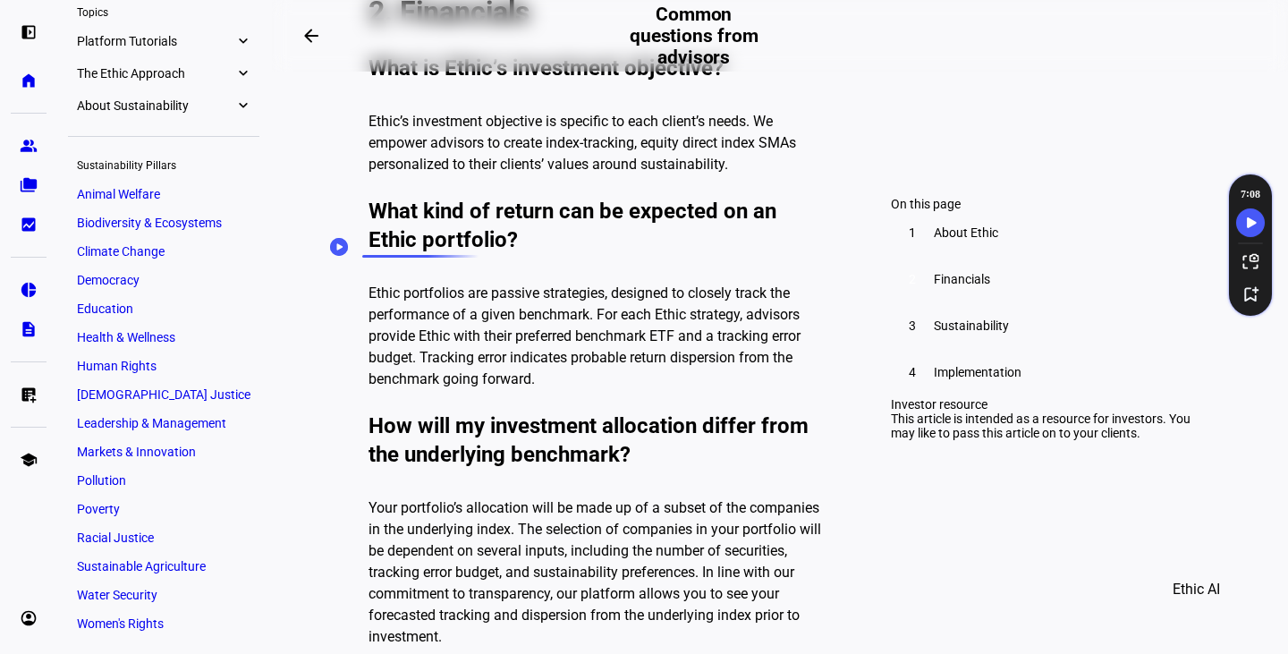  What do you see at coordinates (121, 251) in the screenshot?
I see `span: Climate Change` at bounding box center [121, 251].